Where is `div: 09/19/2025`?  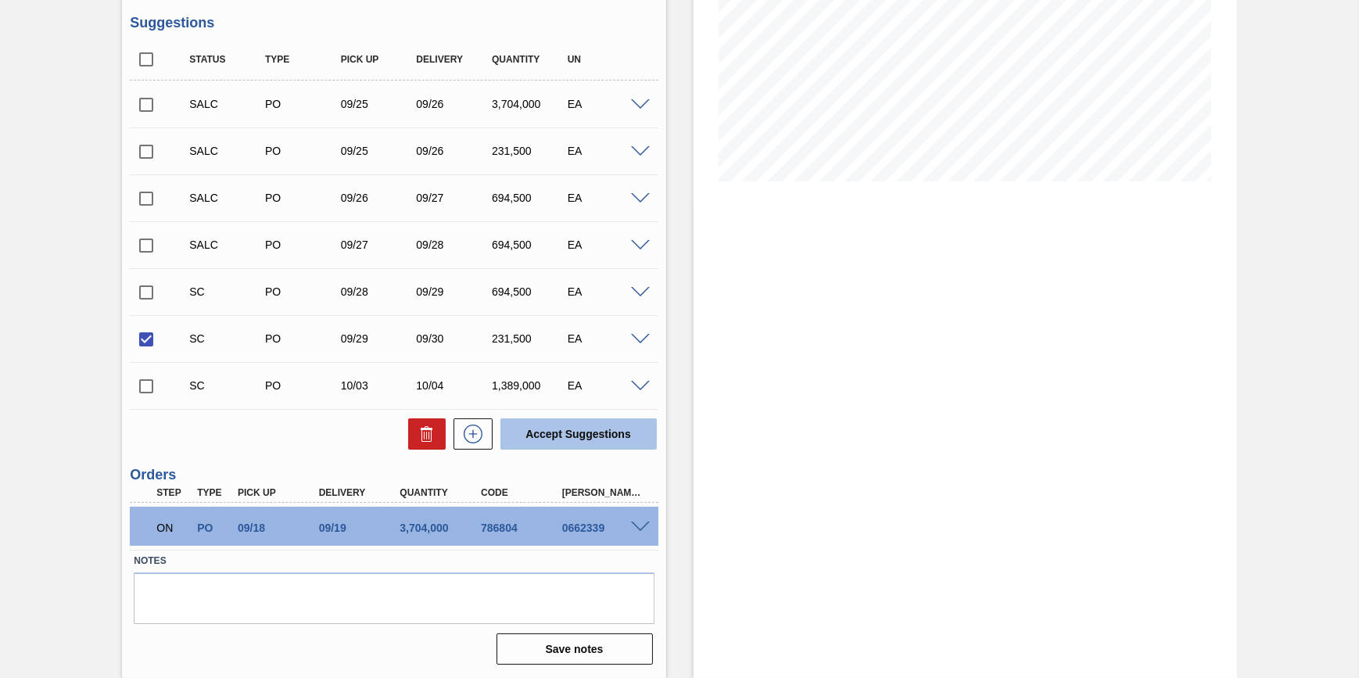
div: 09/19/2025 is located at coordinates (360, 528).